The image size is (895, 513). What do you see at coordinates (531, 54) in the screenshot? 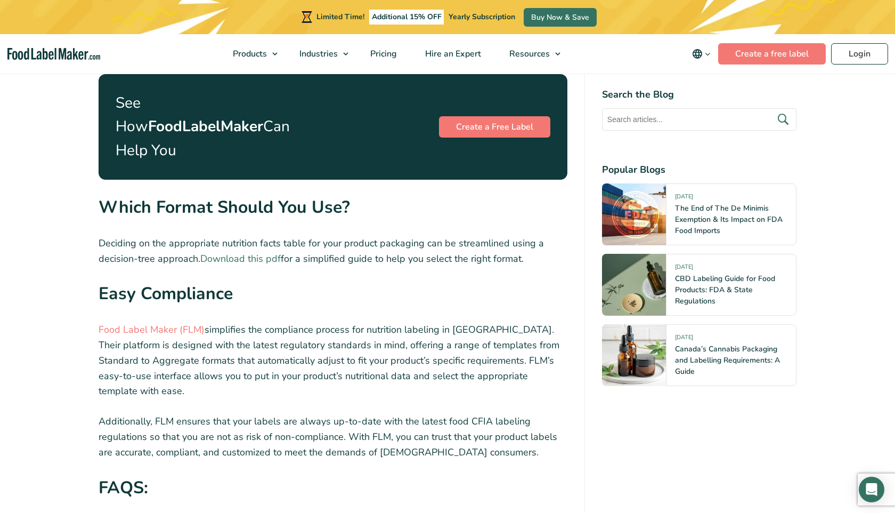
I see `a: Resources` at bounding box center [531, 54].